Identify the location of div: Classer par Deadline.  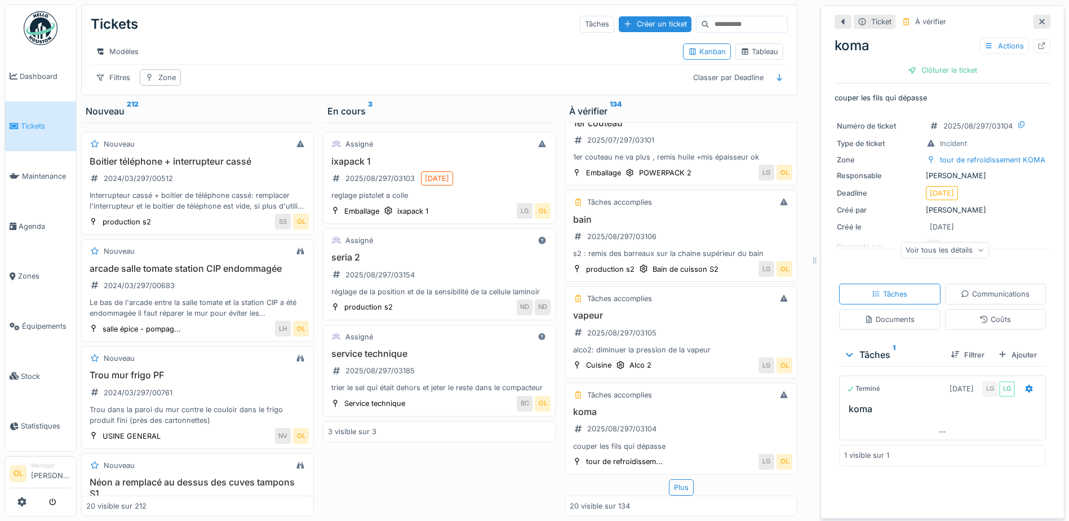
(728, 77).